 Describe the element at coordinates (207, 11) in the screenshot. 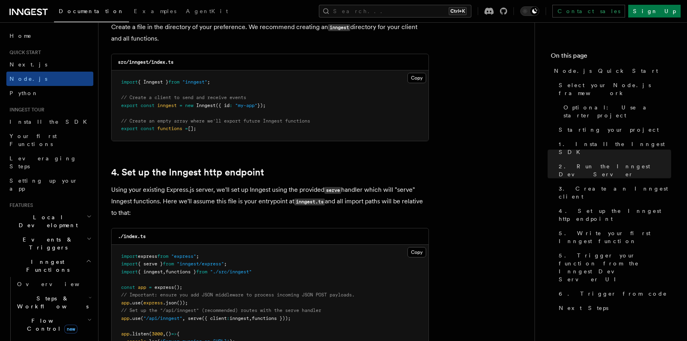

I see `span: AgentKit` at that location.